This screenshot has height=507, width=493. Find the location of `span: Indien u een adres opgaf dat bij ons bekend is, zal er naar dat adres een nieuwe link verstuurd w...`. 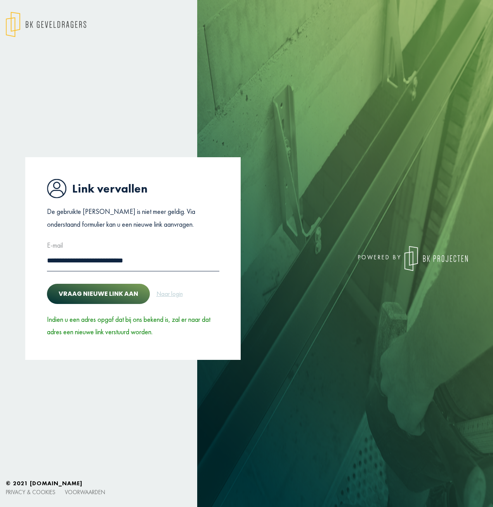

span: Indien u een adres opgaf dat bij ons bekend is, zal er naar dat adres een nieuwe link verstuurd w... is located at coordinates (129, 326).